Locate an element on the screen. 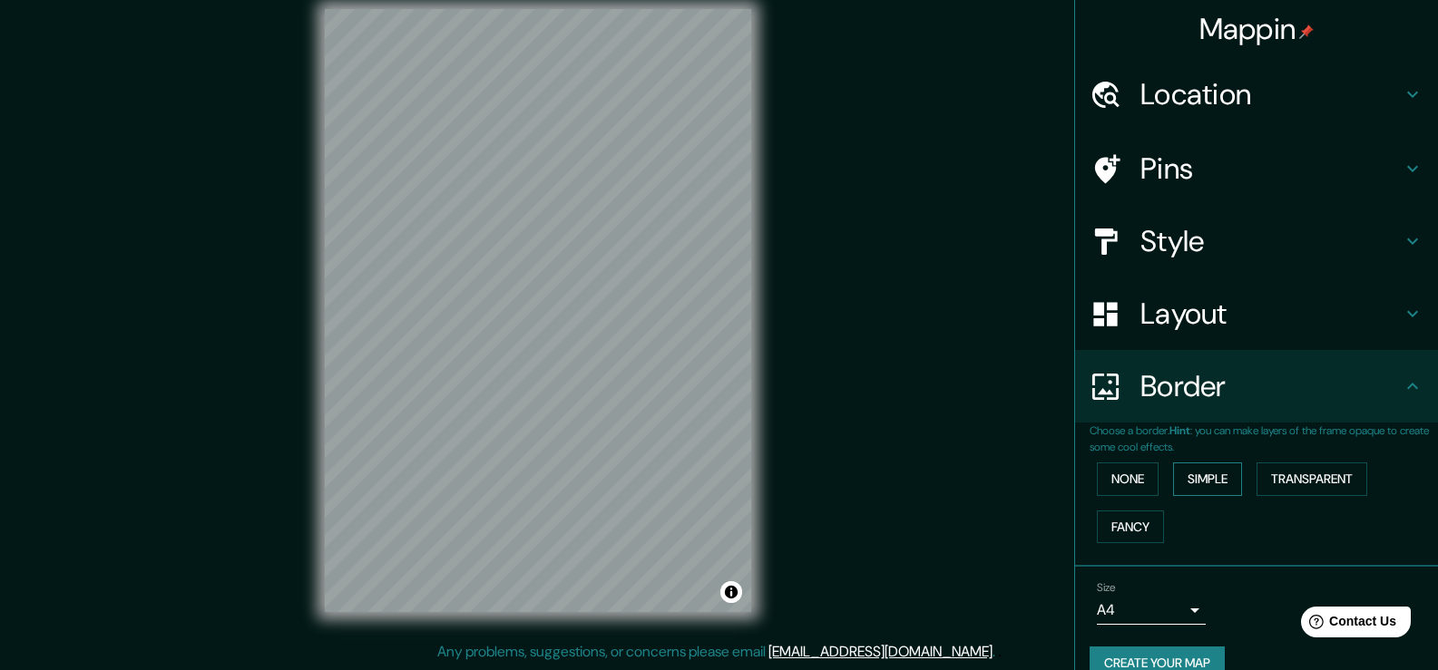  p: Choose a border. : you can make layers of the frame opaque to create some cool effects. is located at coordinates (1264, 439).